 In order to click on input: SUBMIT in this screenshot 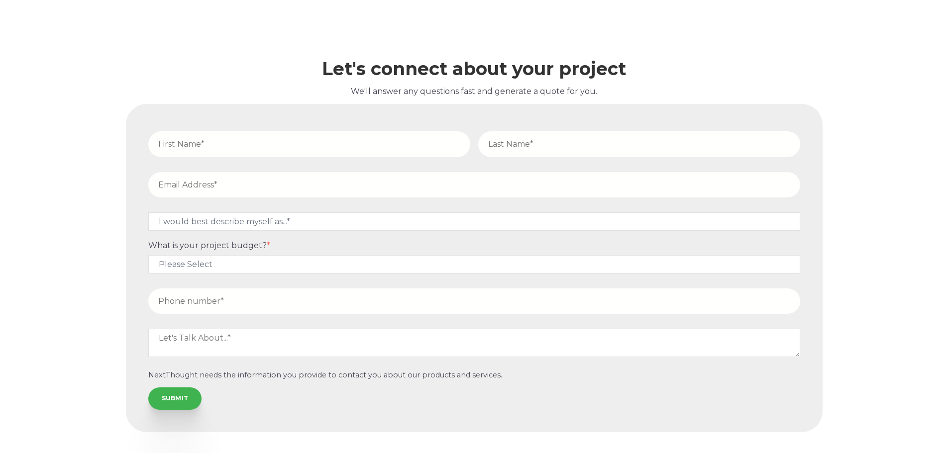, I will do `click(175, 399)`.